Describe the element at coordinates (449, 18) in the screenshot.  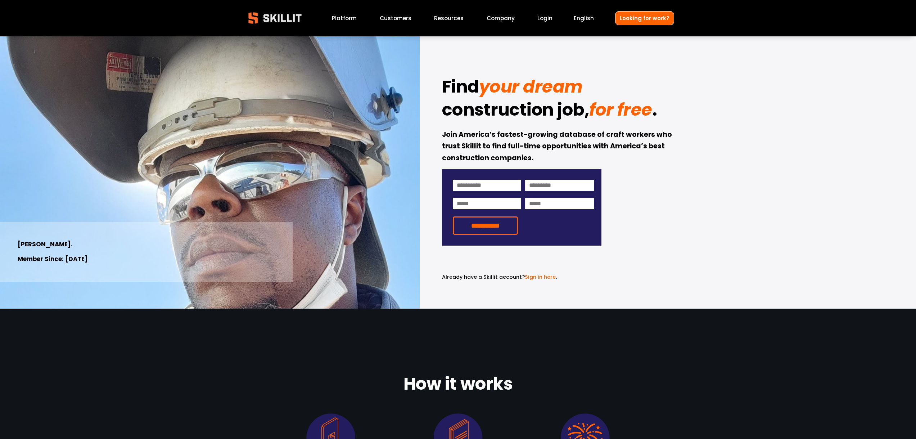
I see `a: folder dropdown` at that location.